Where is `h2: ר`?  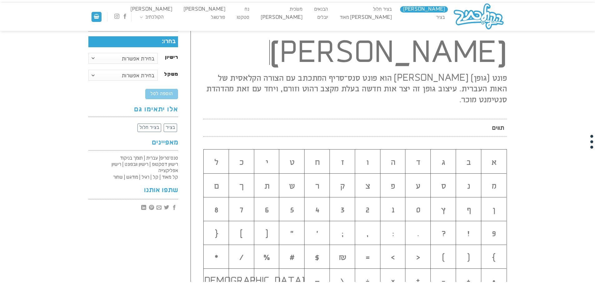 h2: ר is located at coordinates (317, 186).